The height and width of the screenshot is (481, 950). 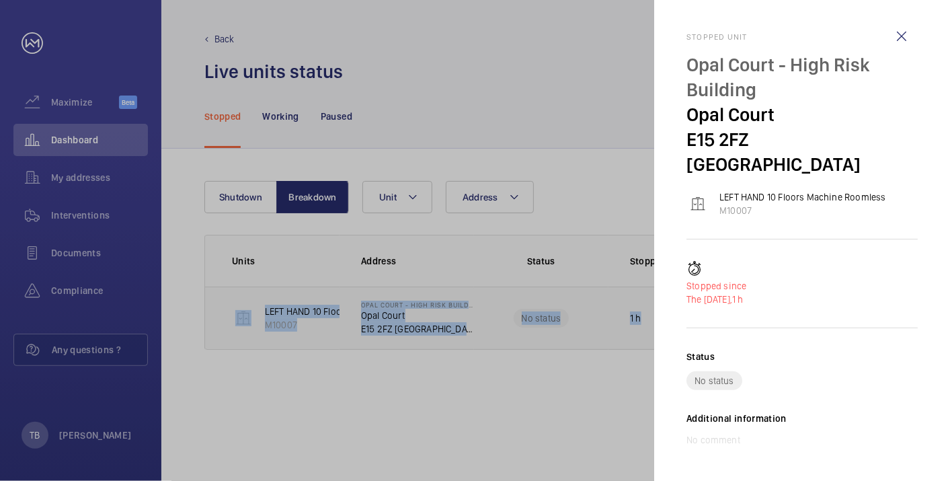 What do you see at coordinates (802, 37) in the screenshot?
I see `h2: Stopped unit` at bounding box center [802, 37].